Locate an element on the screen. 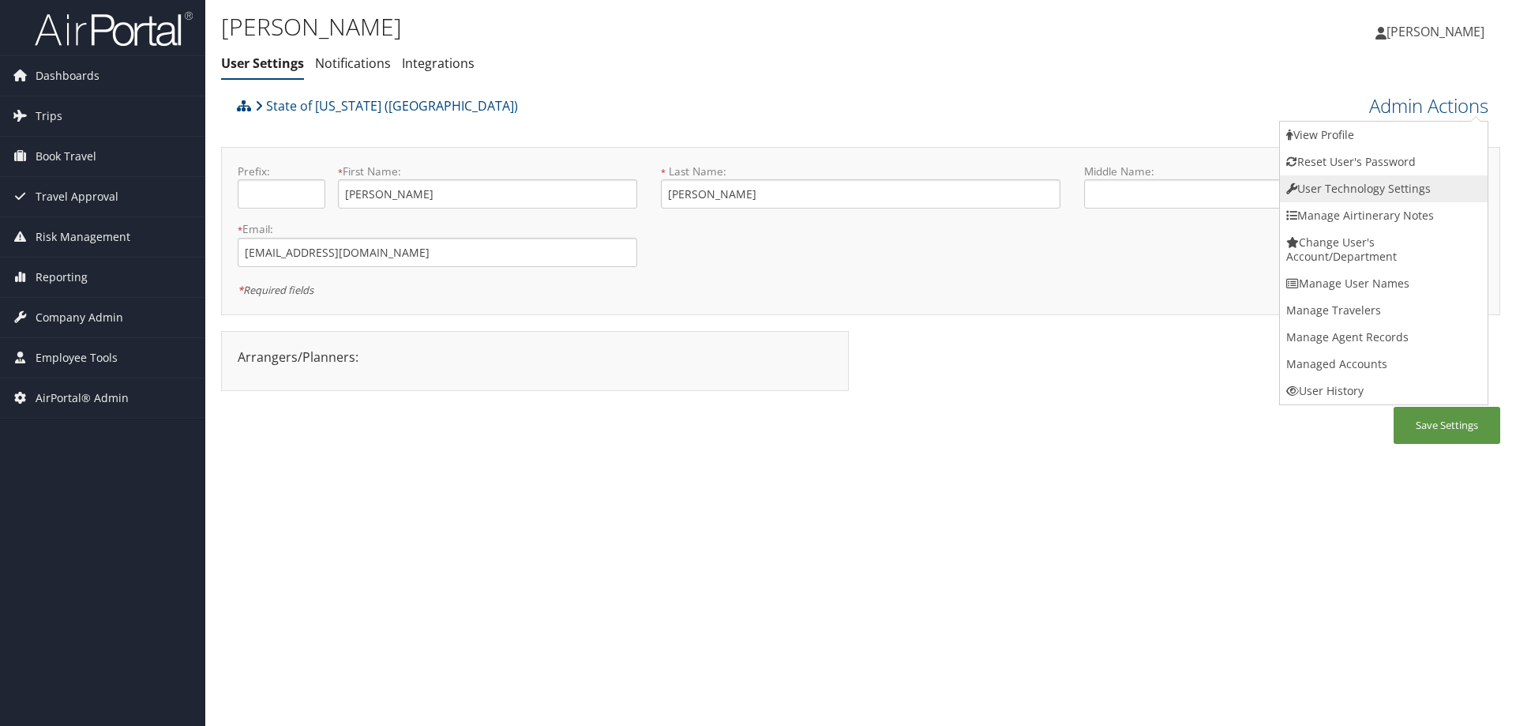 Image resolution: width=1516 pixels, height=726 pixels. span: Company Admin is located at coordinates (79, 317).